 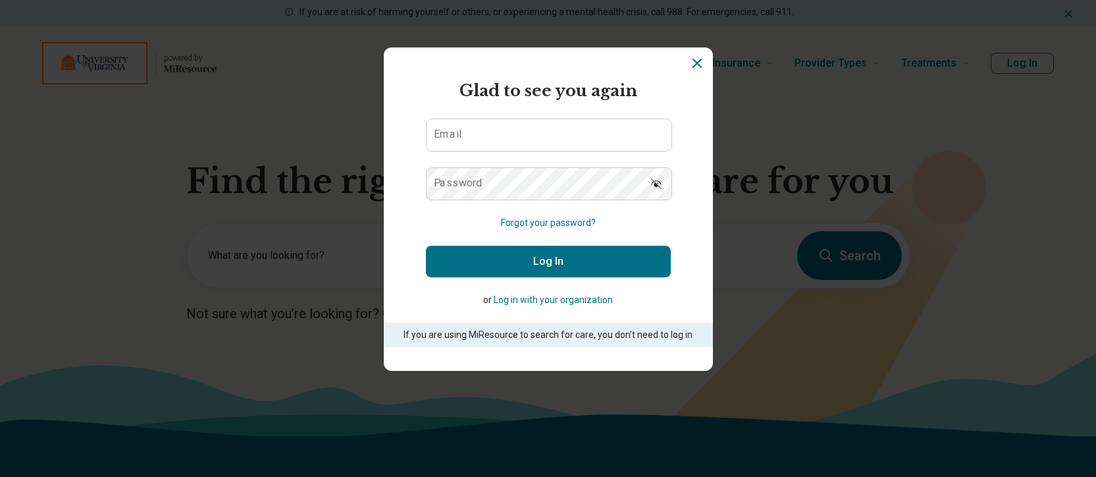 I want to click on button: Forgot your password?, so click(x=548, y=223).